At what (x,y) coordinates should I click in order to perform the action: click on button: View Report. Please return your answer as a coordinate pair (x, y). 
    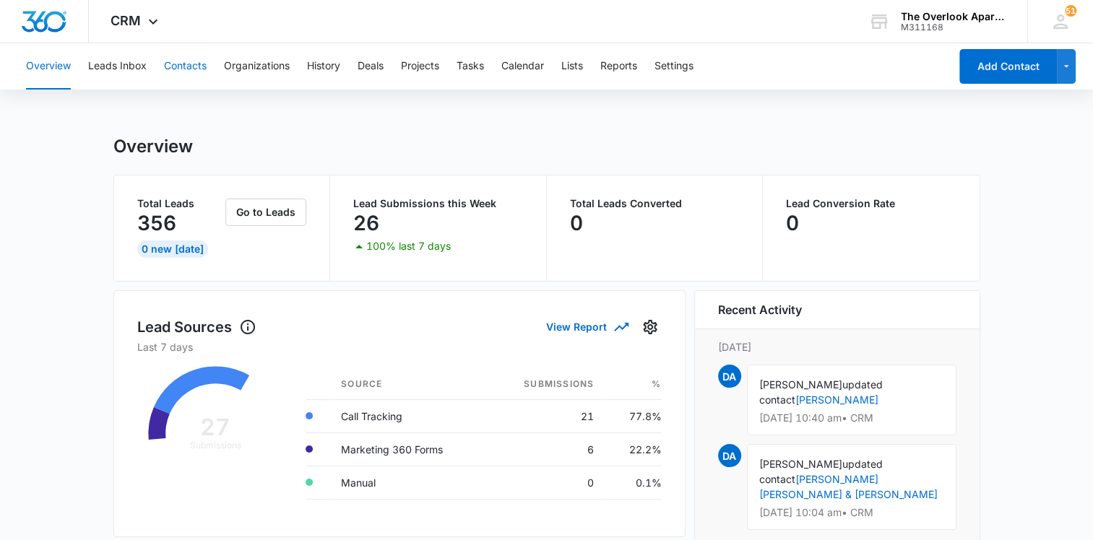
    Looking at the image, I should click on (587, 327).